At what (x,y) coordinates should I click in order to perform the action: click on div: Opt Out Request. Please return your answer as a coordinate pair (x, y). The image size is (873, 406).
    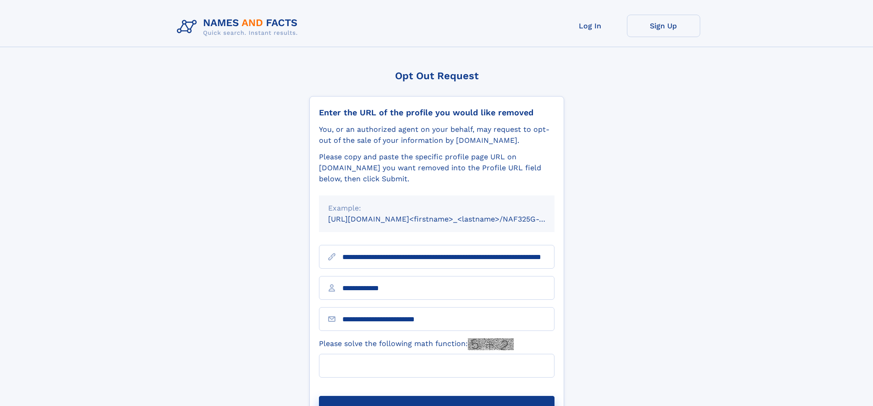
    Looking at the image, I should click on (437, 76).